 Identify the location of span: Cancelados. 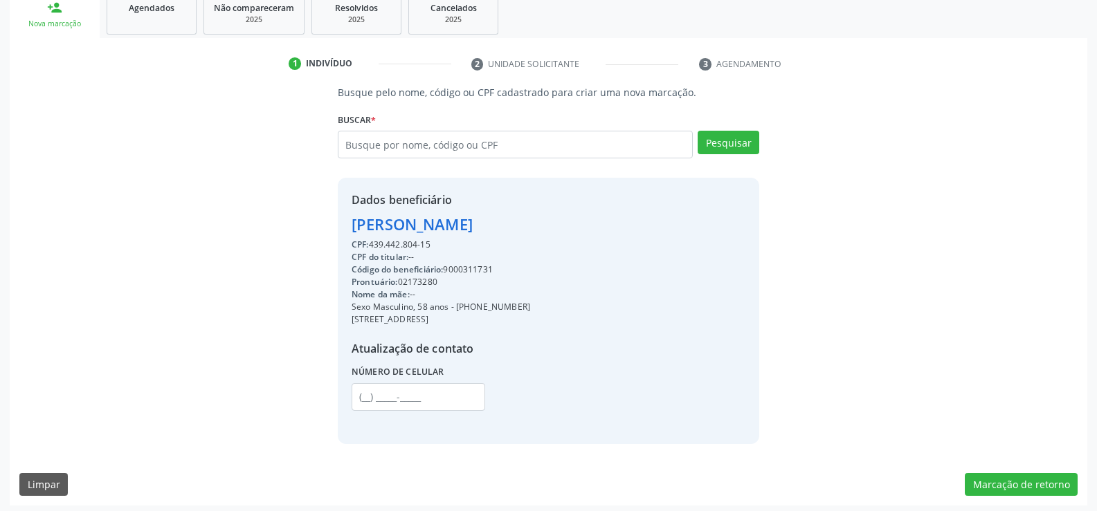
(453, 8).